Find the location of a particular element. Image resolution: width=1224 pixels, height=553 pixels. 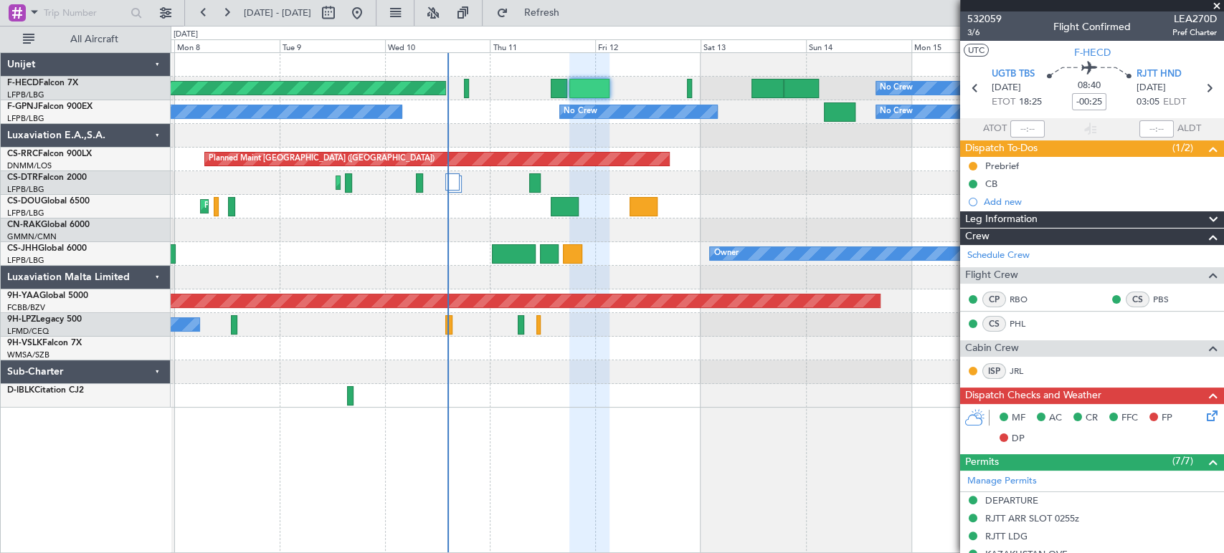

a: 9H-VSLKFalcon 7X is located at coordinates (44, 343).